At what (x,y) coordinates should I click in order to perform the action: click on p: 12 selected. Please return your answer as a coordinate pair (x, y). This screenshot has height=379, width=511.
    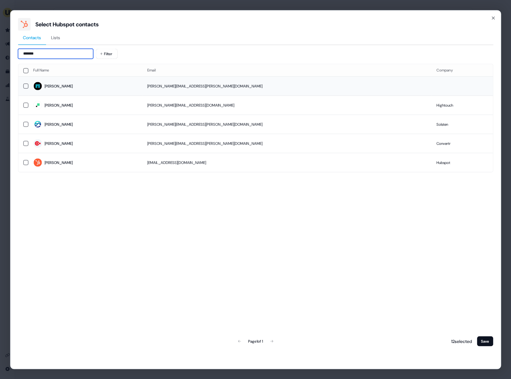
    Looking at the image, I should click on (461, 341).